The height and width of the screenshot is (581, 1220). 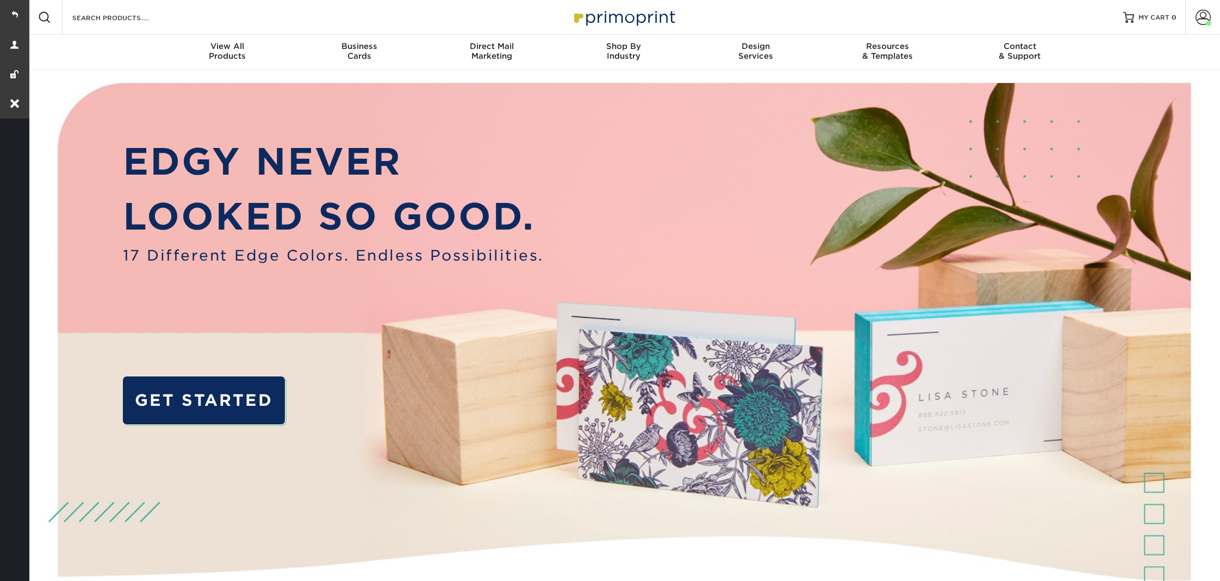 I want to click on span: Direct Mail, so click(x=492, y=46).